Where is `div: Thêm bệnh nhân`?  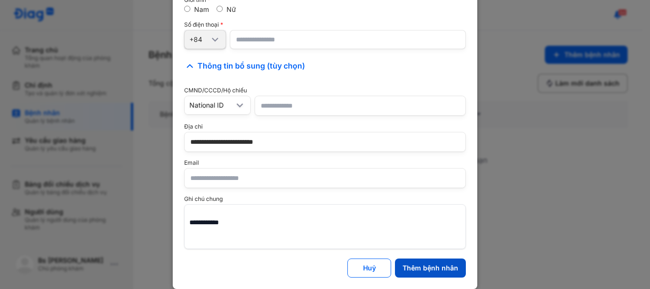
div: Thêm bệnh nhân is located at coordinates (430, 268).